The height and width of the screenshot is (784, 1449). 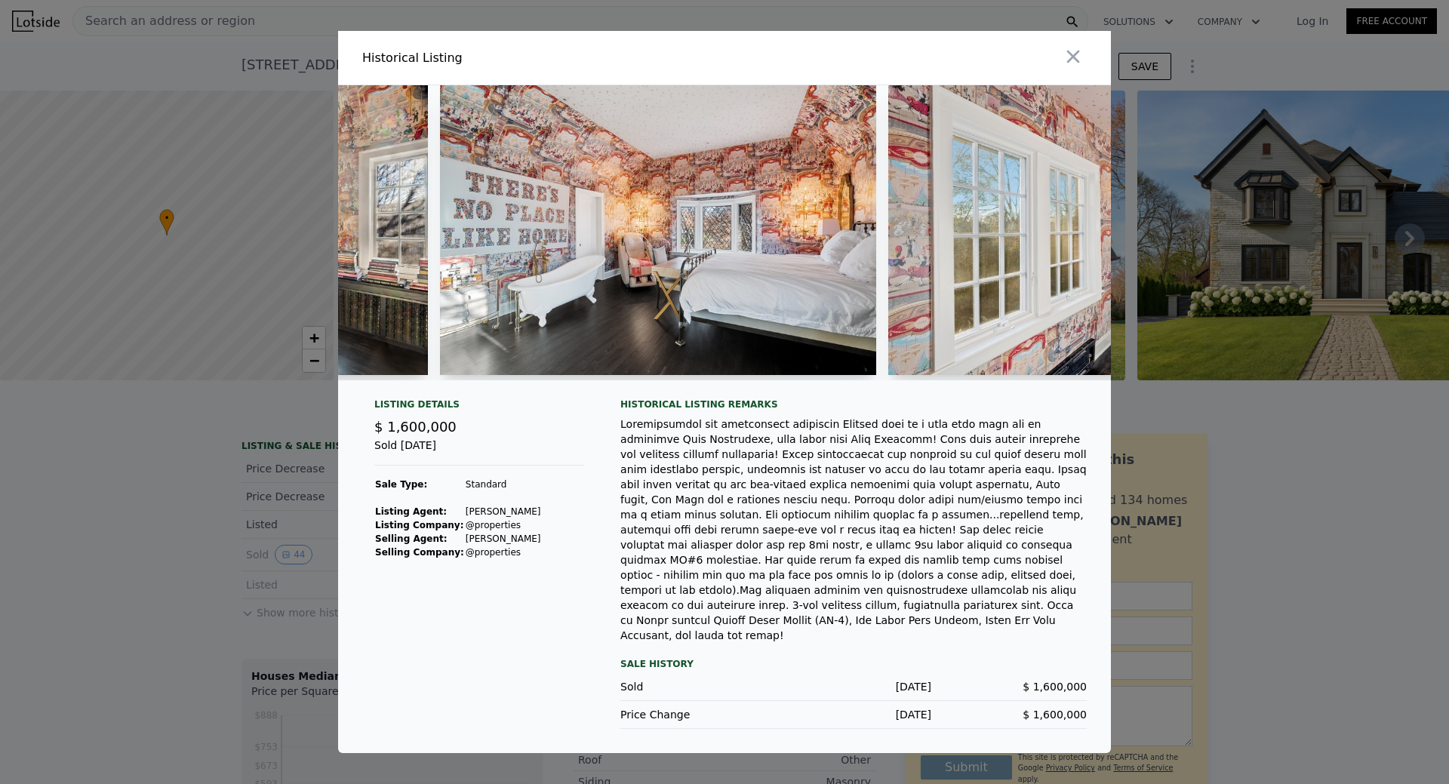 What do you see at coordinates (854, 530) in the screenshot?
I see `div: Loremipsumdol sit ametconsect adipiscin Elitsed doei te i utla etdo magn ali en adminimve Quis No...` at bounding box center [854, 530].